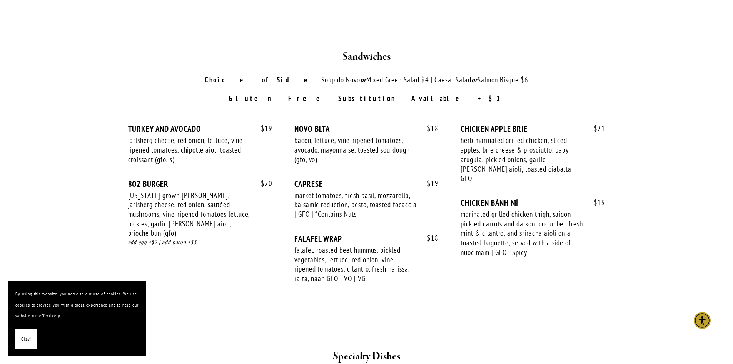 This screenshot has width=733, height=364. Describe the element at coordinates (26, 339) in the screenshot. I see `span: Okay!` at that location.